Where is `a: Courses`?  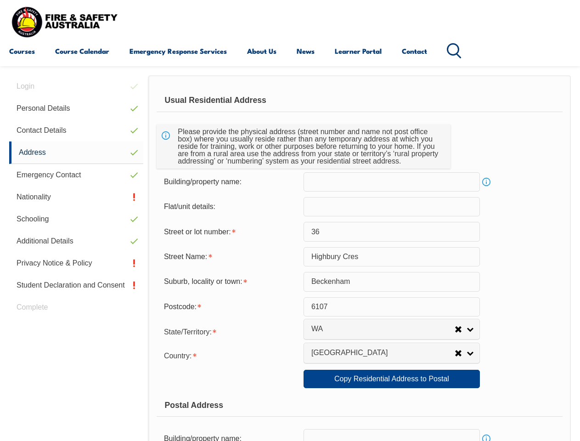
a: Courses is located at coordinates (22, 51).